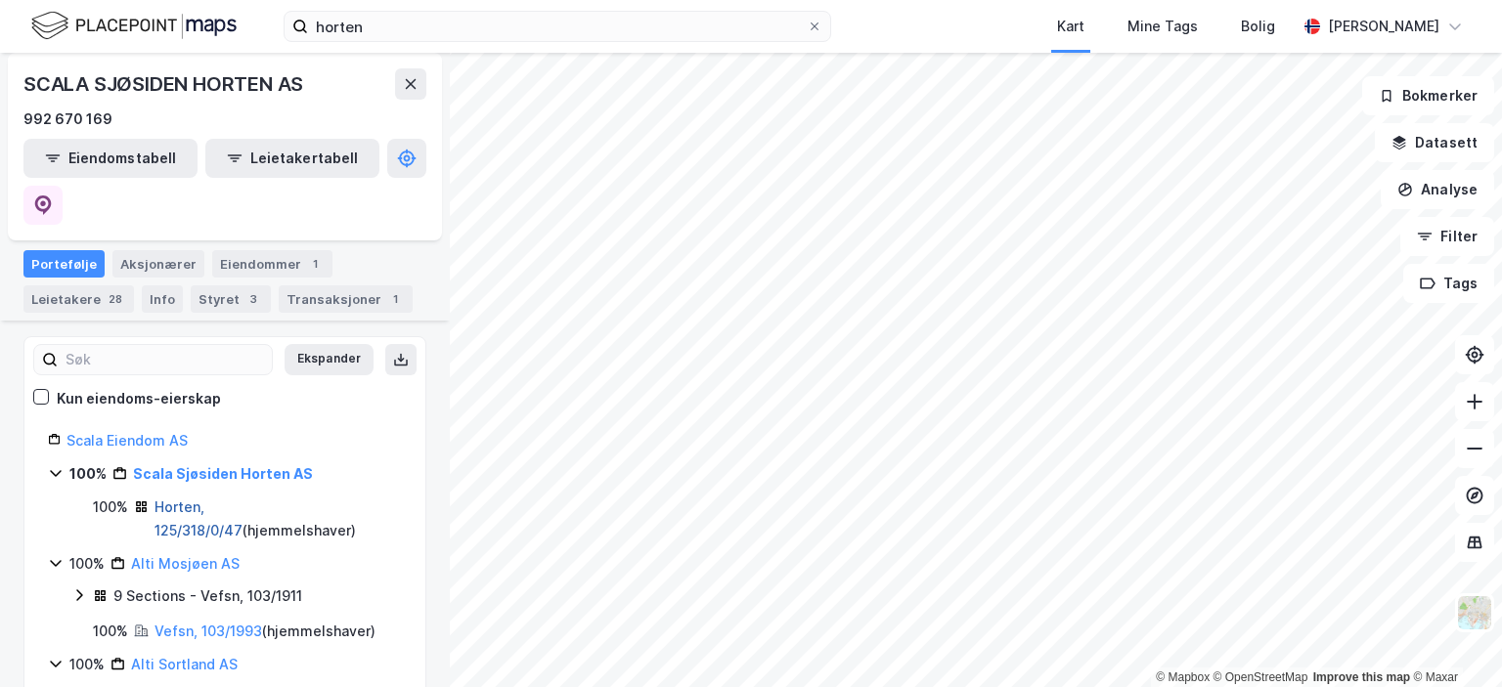 This screenshot has width=1502, height=687. I want to click on div: Eiendommer, so click(272, 264).